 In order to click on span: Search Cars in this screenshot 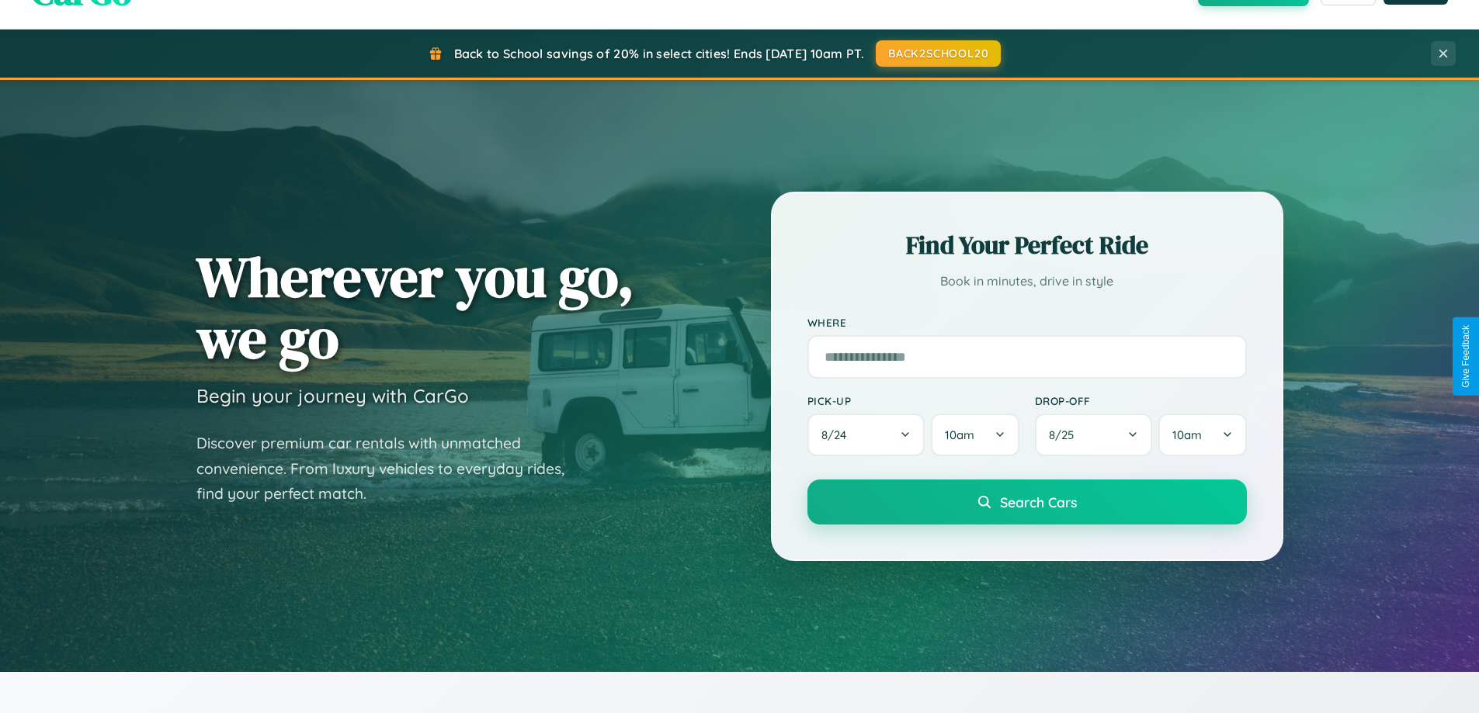, I will do `click(1038, 502)`.